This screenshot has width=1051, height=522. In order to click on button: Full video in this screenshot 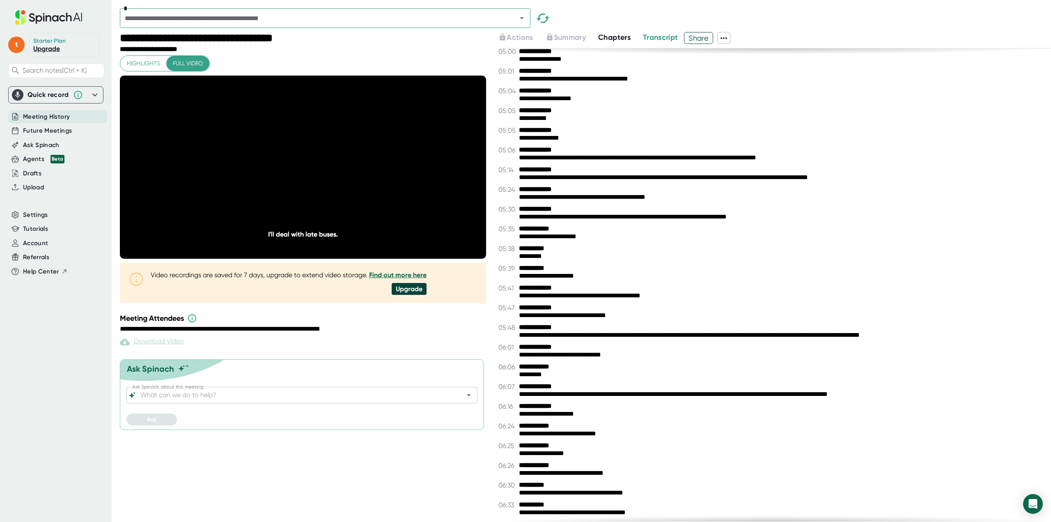, I will do `click(188, 63)`.